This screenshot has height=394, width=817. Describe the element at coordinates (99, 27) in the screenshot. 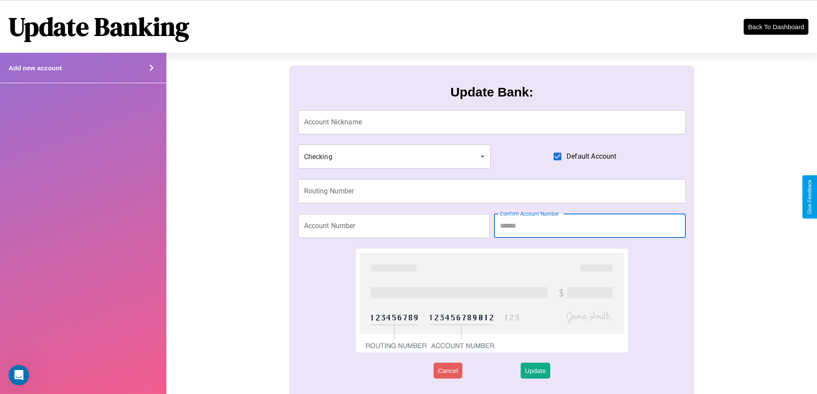

I see `h1: Update Banking` at that location.